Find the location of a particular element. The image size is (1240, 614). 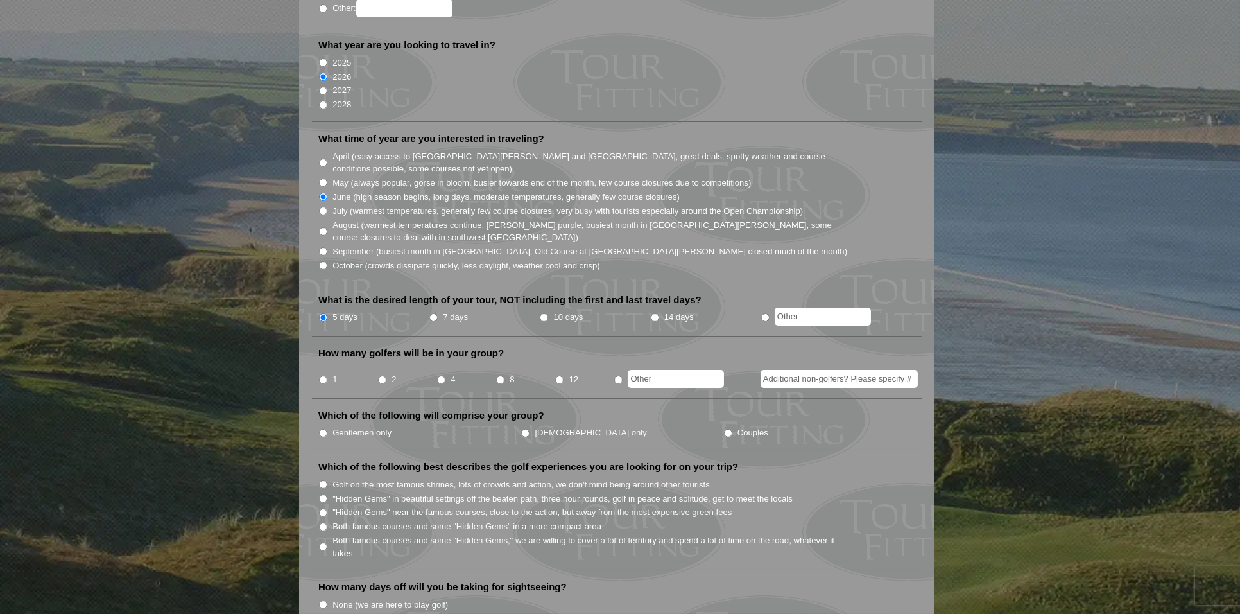

label: 7 days is located at coordinates (455, 317).